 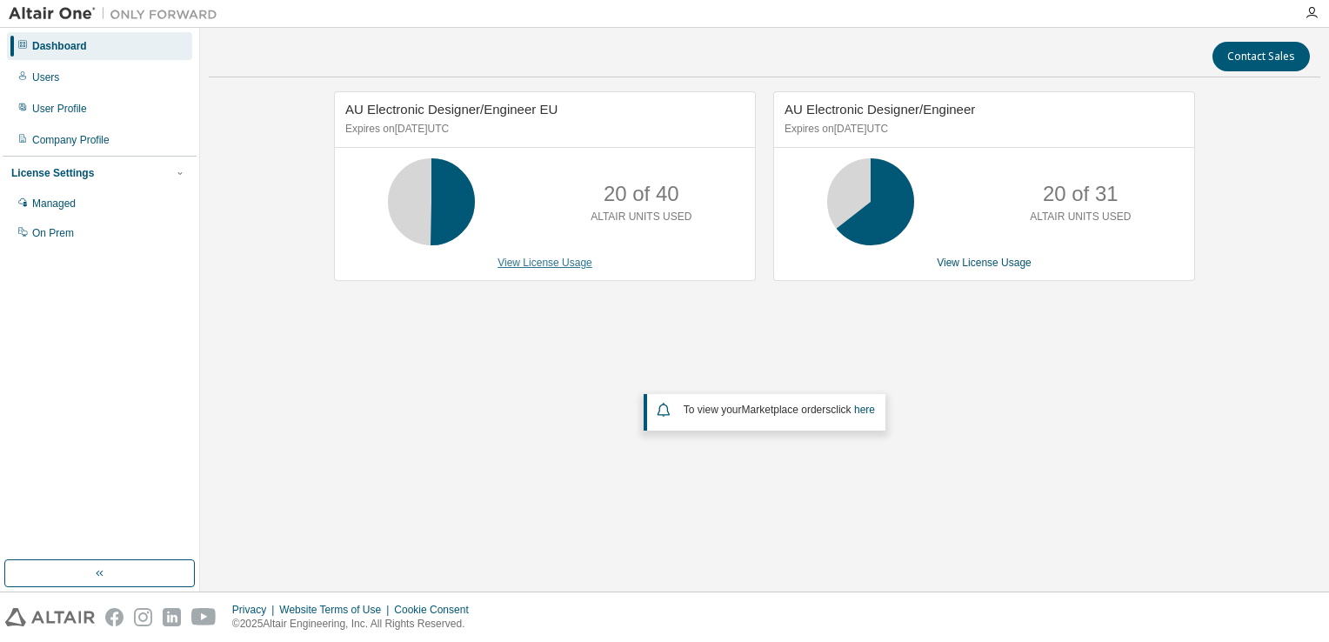 What do you see at coordinates (52, 173) in the screenshot?
I see `div: License Settings` at bounding box center [52, 173].